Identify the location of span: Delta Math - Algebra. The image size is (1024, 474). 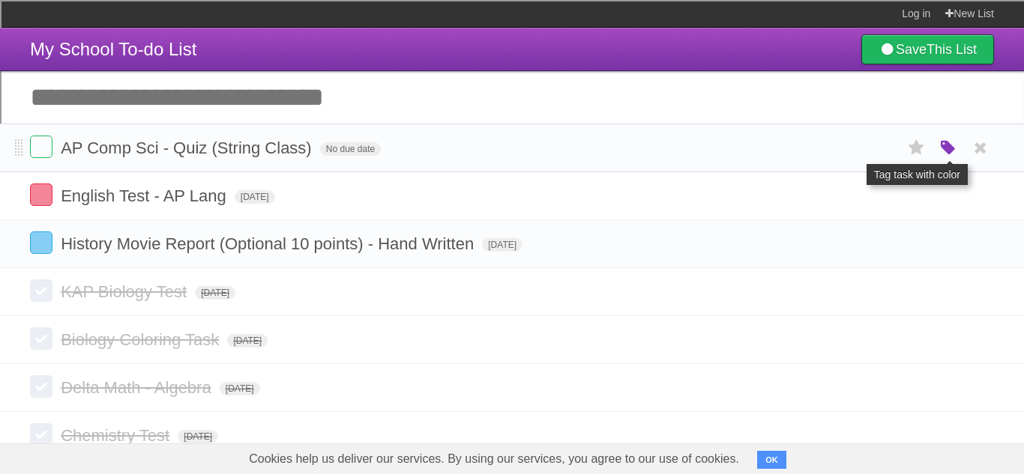
(138, 387).